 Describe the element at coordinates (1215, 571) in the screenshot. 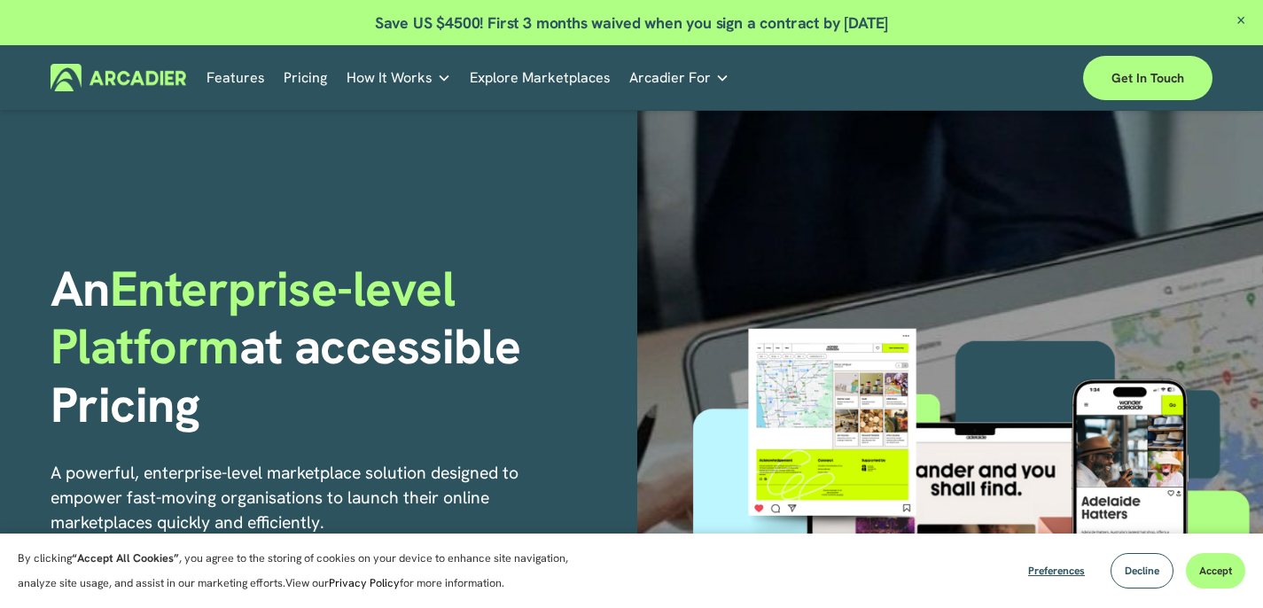

I see `span: Accept` at that location.